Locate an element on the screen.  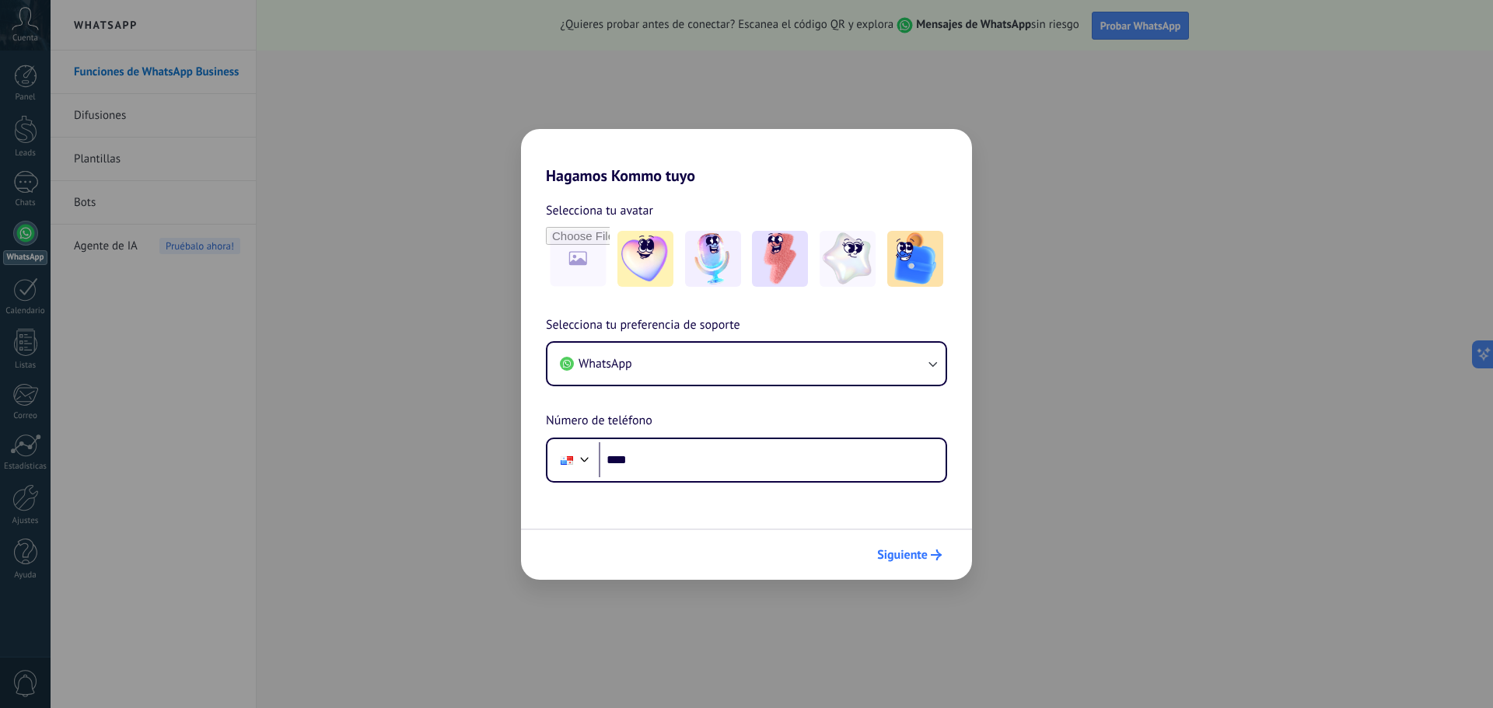
span: Selecciona tu preferencia de soporte is located at coordinates (643, 326).